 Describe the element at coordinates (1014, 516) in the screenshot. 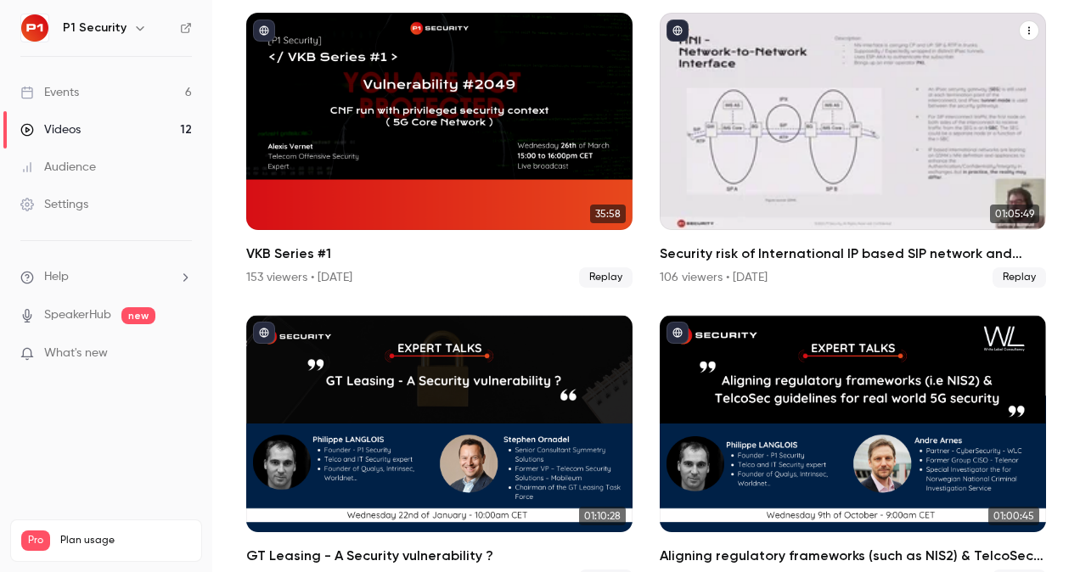

I see `span: 01:00:45` at that location.